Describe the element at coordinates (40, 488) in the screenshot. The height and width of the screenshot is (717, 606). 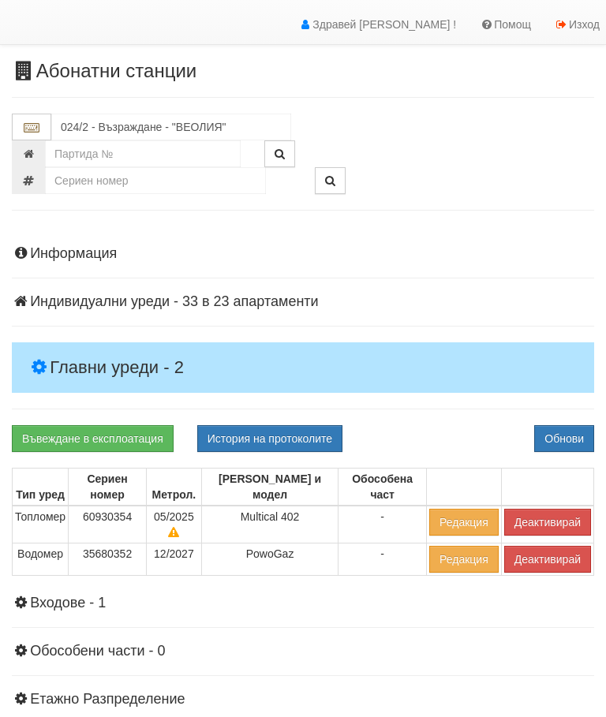
I see `th: Тип уред` at that location.